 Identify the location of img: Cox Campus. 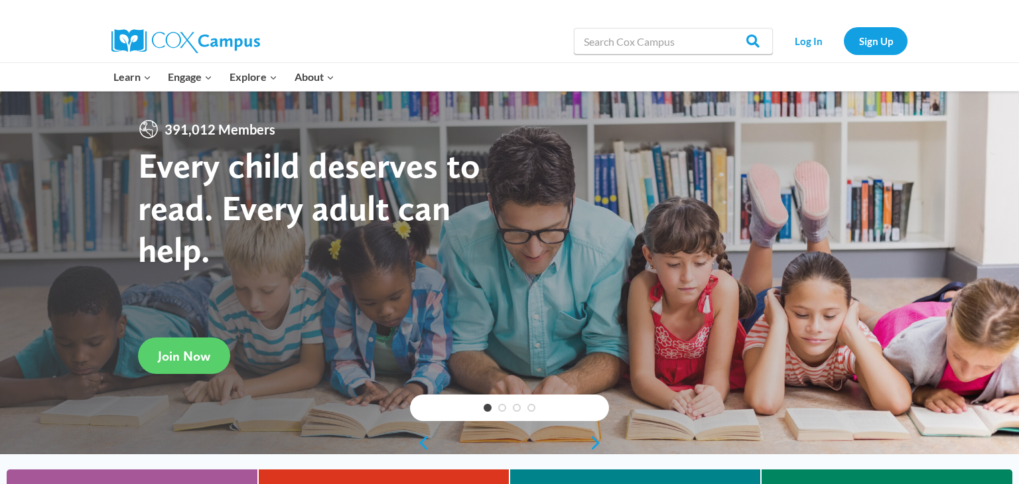
(186, 41).